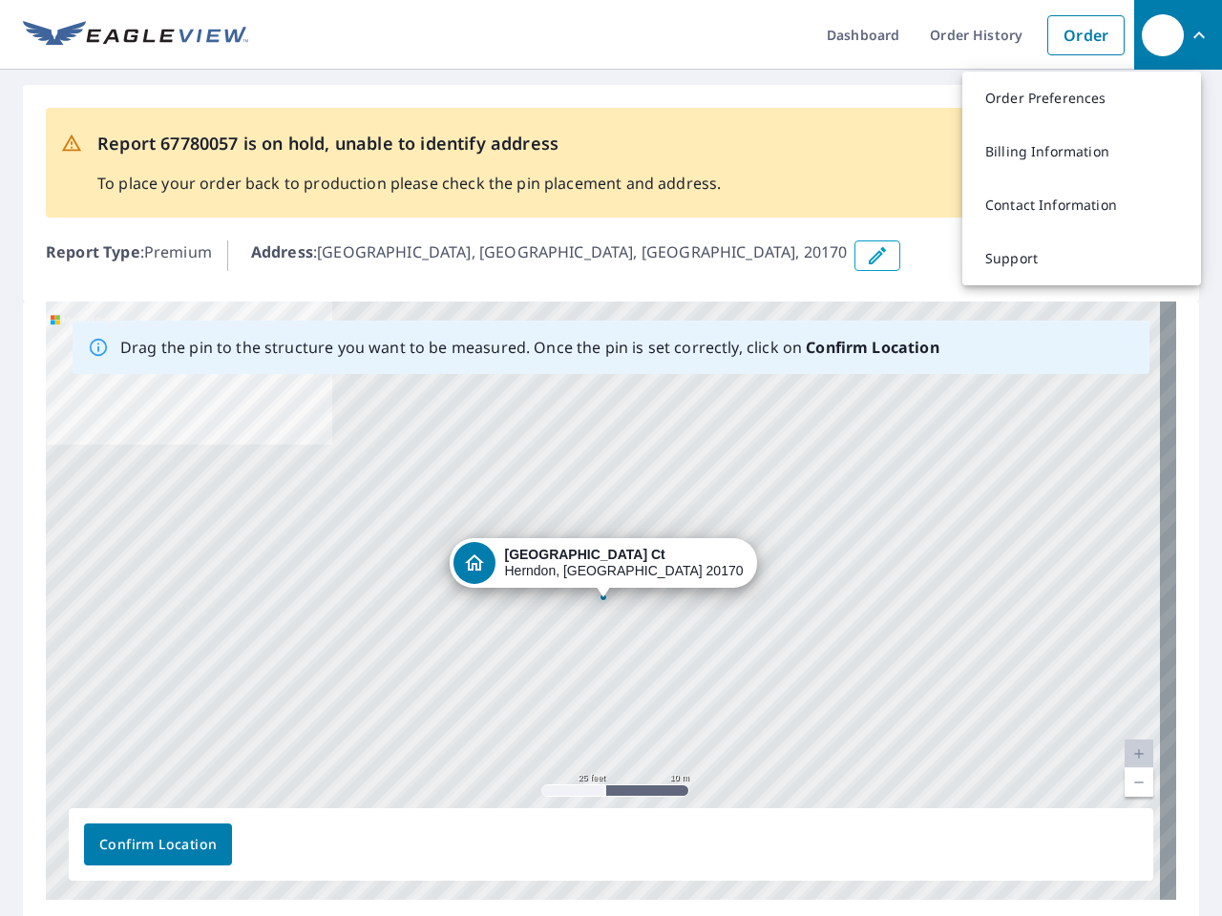 The image size is (1222, 916). I want to click on span: Confirm Location, so click(158, 845).